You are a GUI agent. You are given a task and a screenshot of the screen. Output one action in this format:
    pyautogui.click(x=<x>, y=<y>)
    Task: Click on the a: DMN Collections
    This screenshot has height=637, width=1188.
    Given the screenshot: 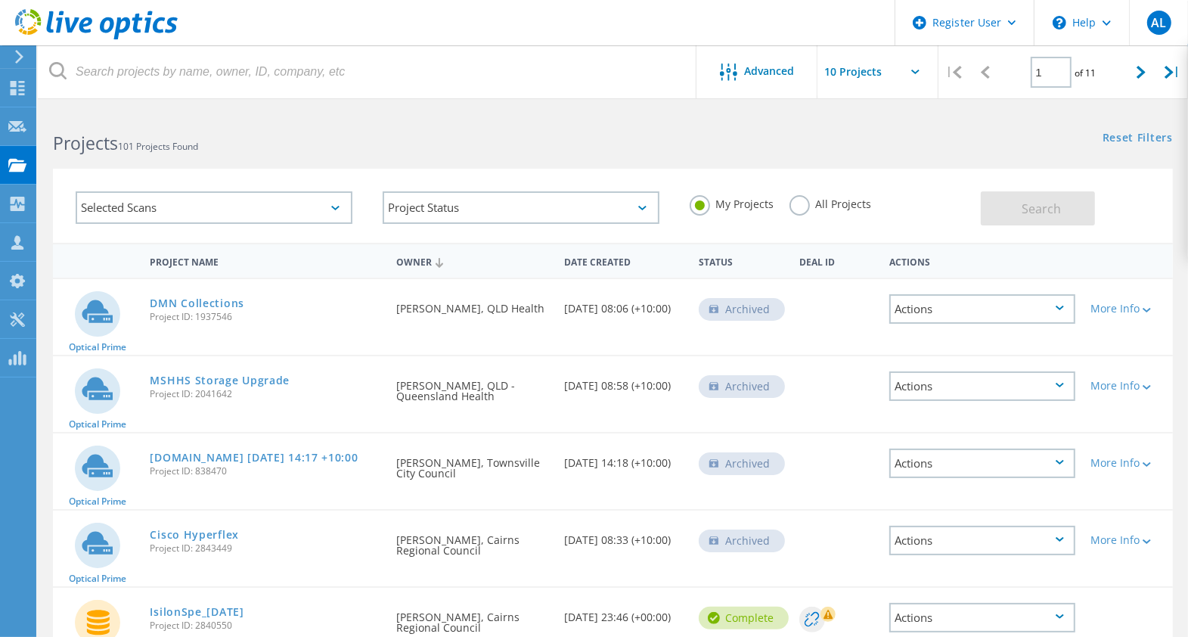 What is the action you would take?
    pyautogui.click(x=197, y=303)
    